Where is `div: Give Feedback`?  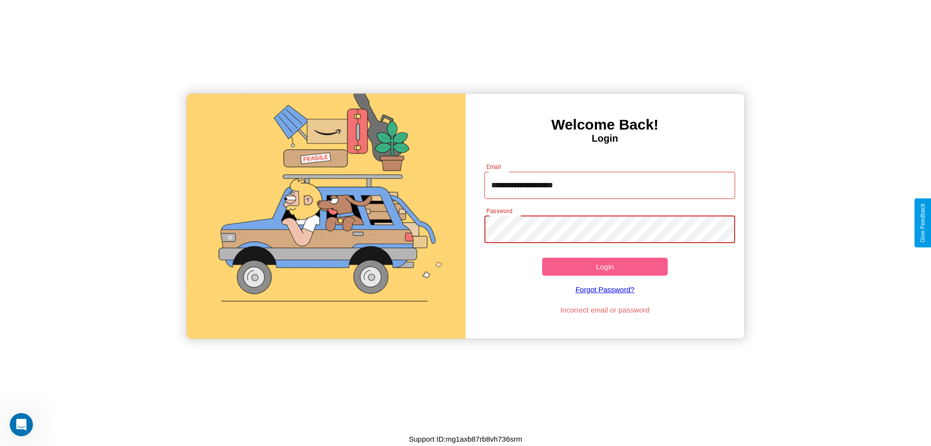
div: Give Feedback is located at coordinates (923, 223).